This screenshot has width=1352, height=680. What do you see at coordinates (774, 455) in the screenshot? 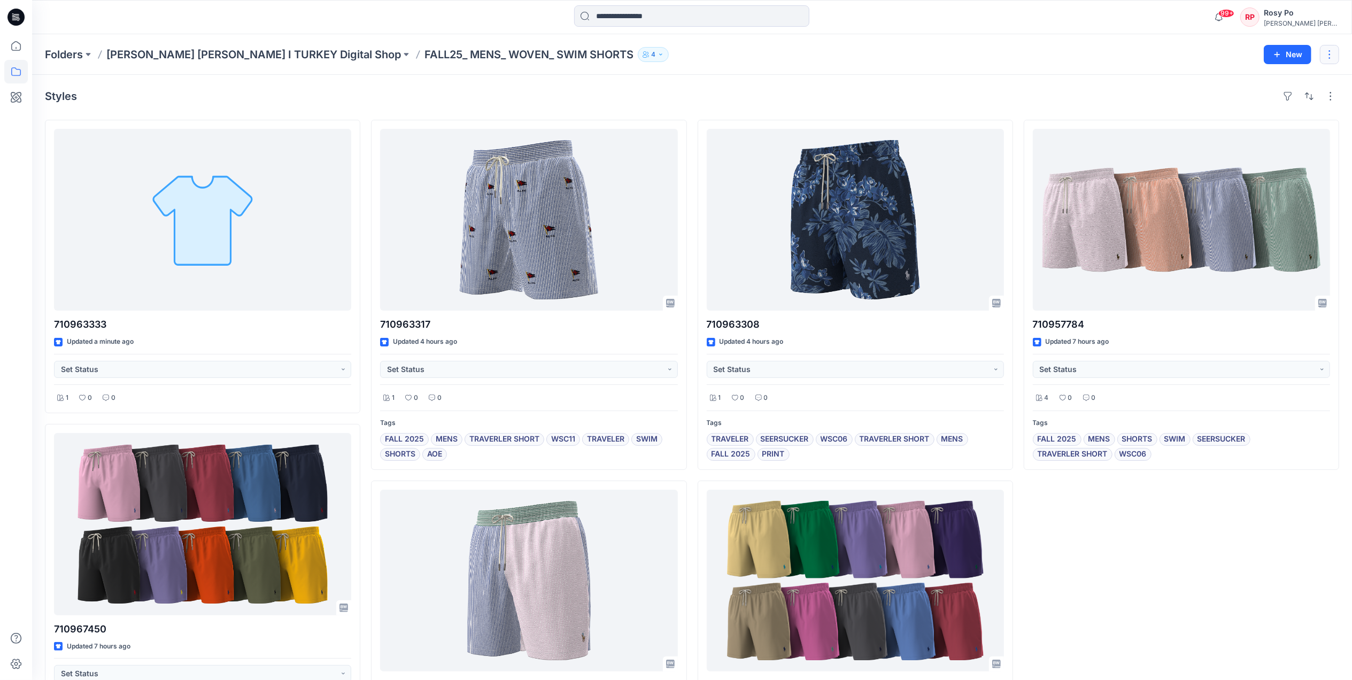
I see `span: PRINT` at bounding box center [774, 455].